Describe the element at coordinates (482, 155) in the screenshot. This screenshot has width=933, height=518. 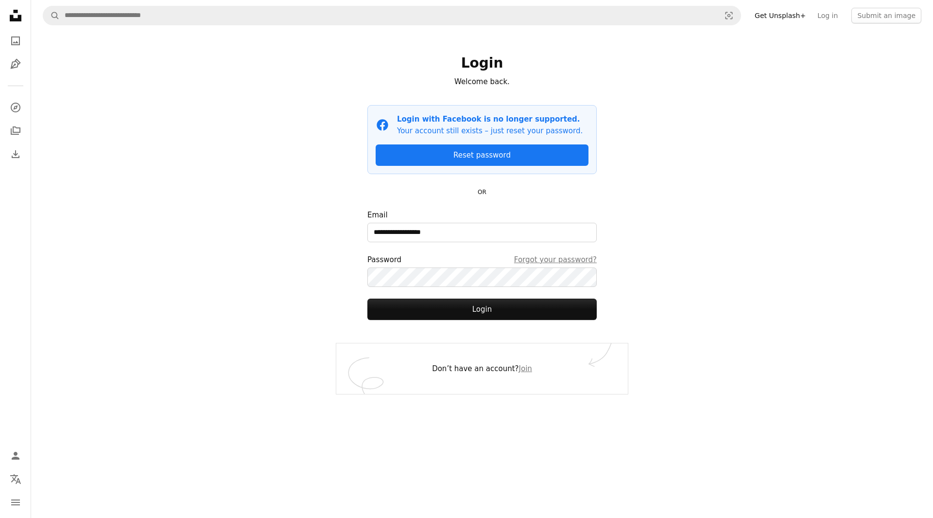
I see `a: Reset password` at that location.